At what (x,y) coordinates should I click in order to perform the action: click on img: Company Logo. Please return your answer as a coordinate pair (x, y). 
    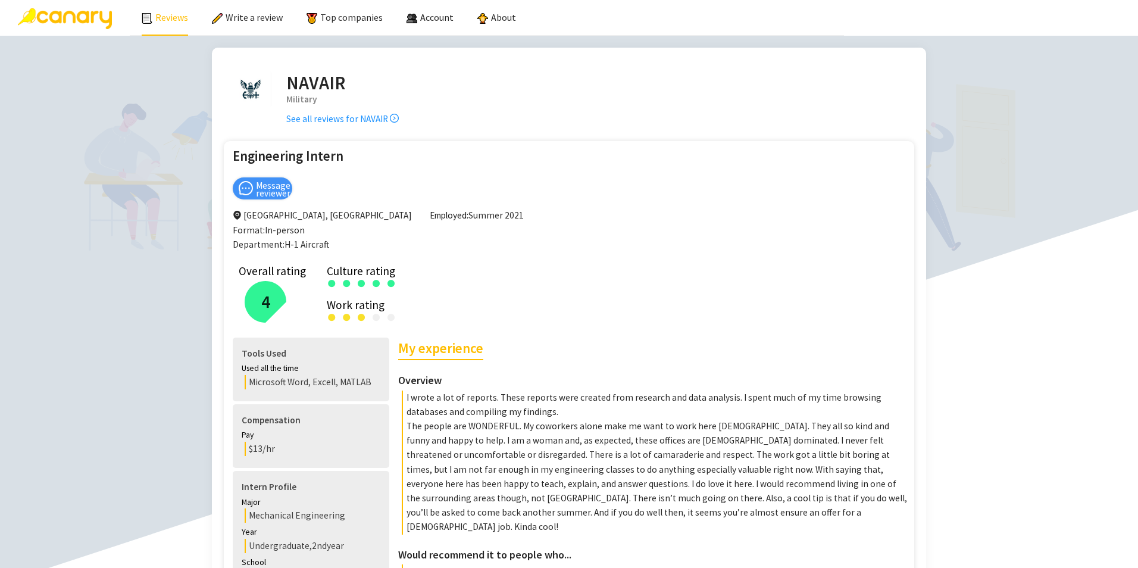
    Looking at the image, I should click on (251, 89).